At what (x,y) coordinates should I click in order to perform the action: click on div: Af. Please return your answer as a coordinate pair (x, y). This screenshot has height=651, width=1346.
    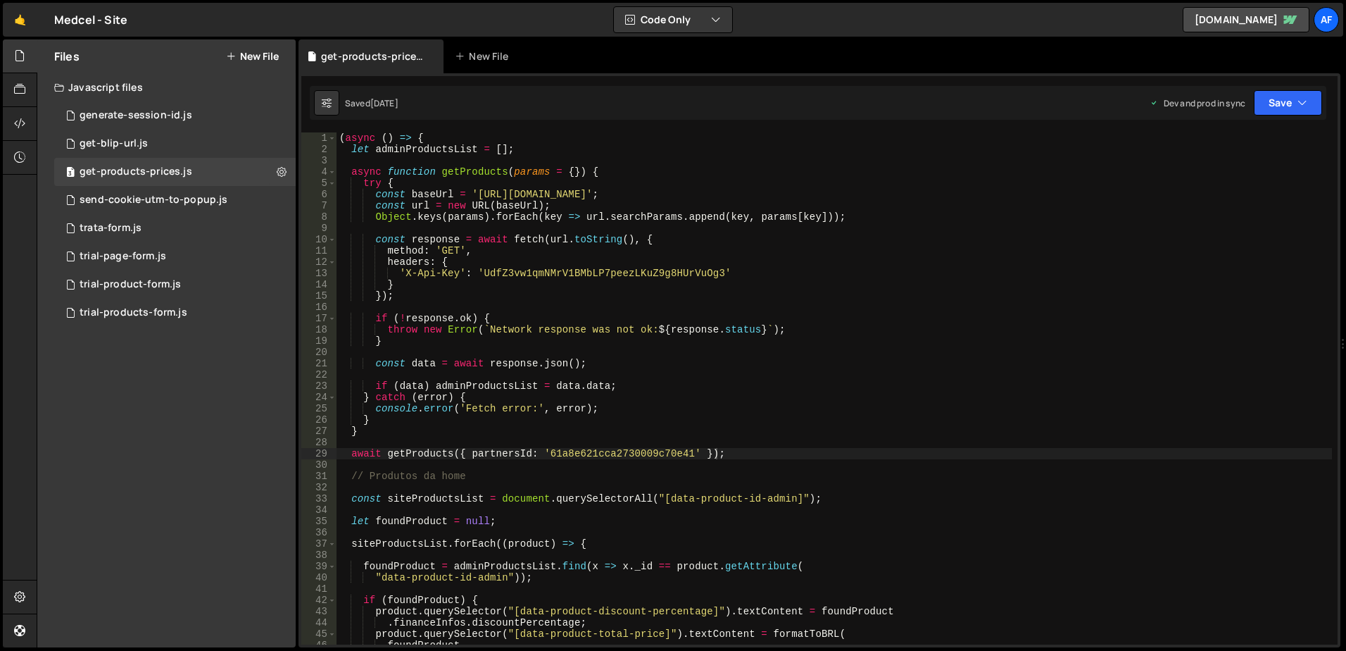
    Looking at the image, I should click on (1327, 20).